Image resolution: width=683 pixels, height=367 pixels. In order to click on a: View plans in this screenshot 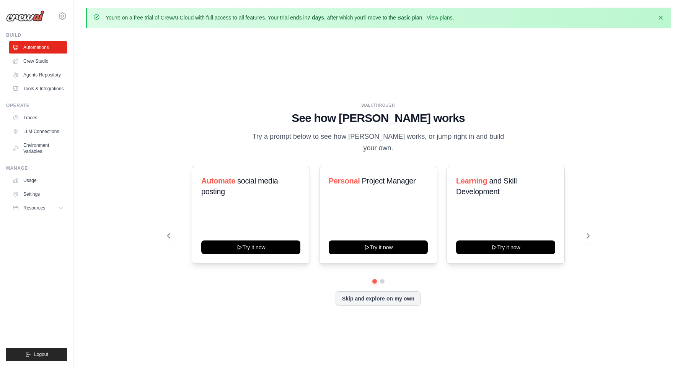, I will do `click(439, 18)`.